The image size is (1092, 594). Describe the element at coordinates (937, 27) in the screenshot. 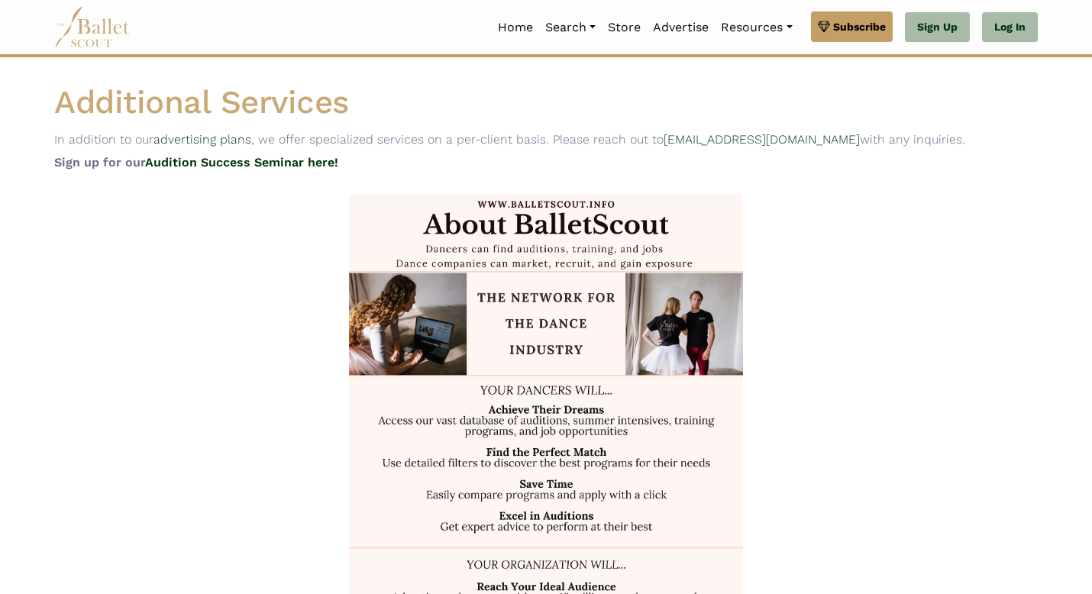

I see `a: Sign Up` at that location.